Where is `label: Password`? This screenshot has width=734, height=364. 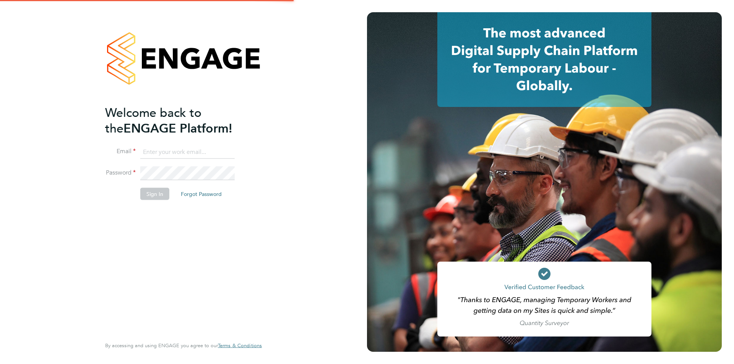
label: Password is located at coordinates (120, 173).